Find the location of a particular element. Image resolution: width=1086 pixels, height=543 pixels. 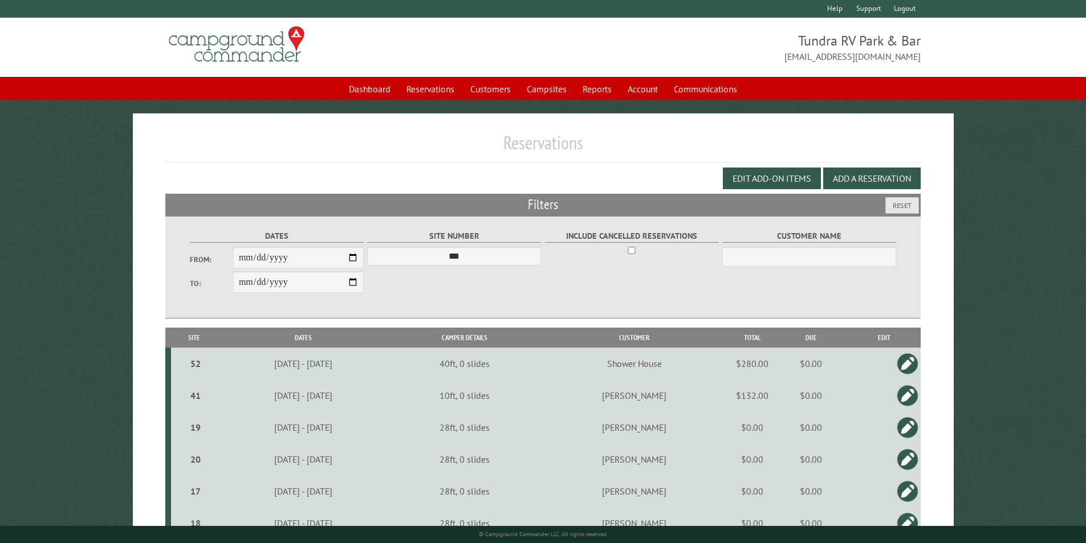

label: To: is located at coordinates (212, 283).